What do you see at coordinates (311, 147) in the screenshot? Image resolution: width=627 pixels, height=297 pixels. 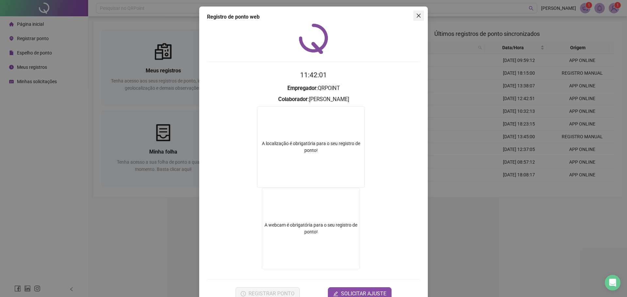 I see `div: A localização é obrigatória para o seu registro de ponto!` at bounding box center [311, 147].